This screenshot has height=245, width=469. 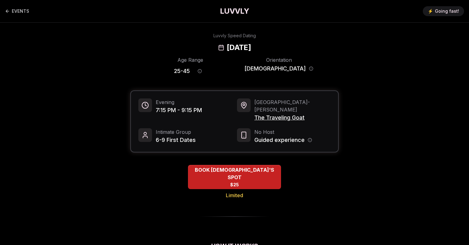 I want to click on button: Host information, so click(x=310, y=140).